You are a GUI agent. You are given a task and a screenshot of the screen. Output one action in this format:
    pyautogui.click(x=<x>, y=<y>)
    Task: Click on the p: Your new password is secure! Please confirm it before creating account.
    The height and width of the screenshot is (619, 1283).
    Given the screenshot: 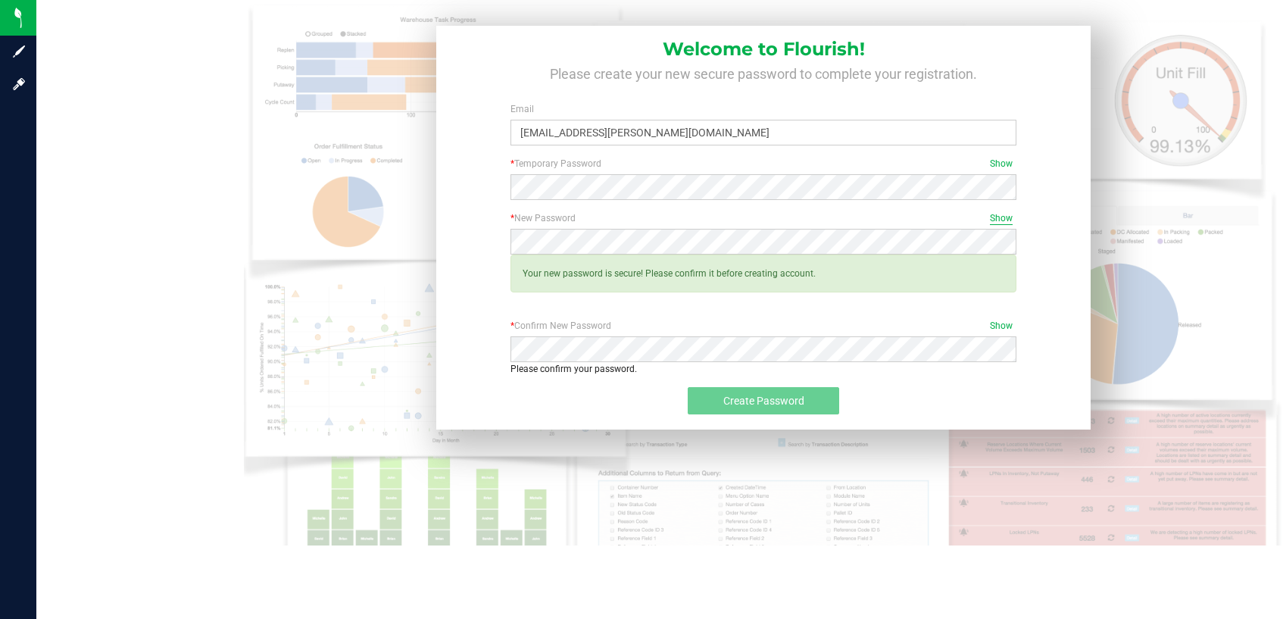 What is the action you would take?
    pyautogui.click(x=763, y=273)
    